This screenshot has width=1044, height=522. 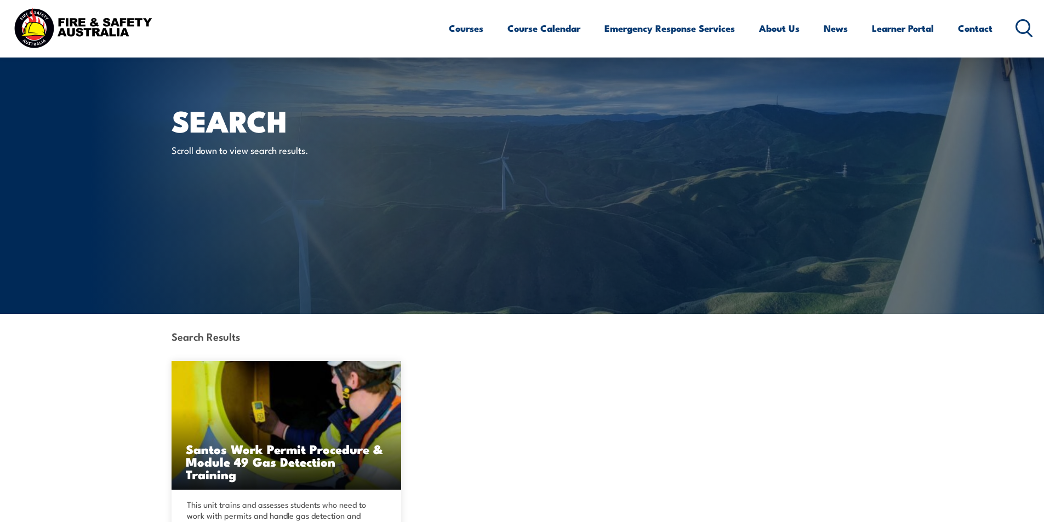 I want to click on a: Santos Work Permit Procedure & Module 49 Gas Detection Training, so click(x=287, y=425).